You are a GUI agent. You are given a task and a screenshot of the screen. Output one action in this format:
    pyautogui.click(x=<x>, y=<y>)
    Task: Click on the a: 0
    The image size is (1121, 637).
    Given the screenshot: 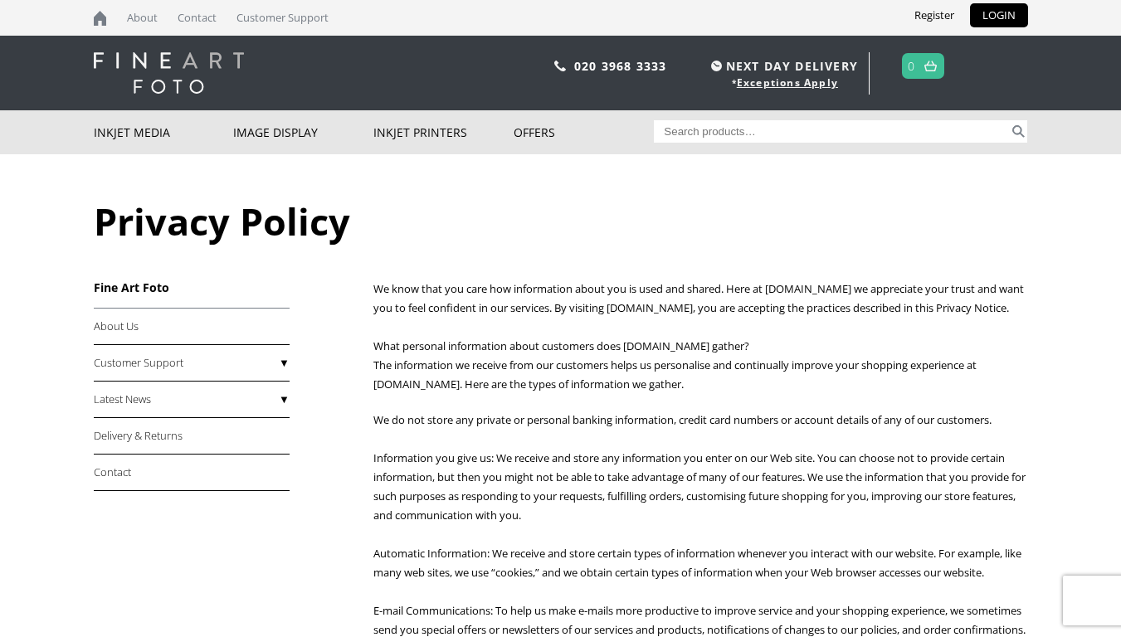 What is the action you would take?
    pyautogui.click(x=911, y=66)
    